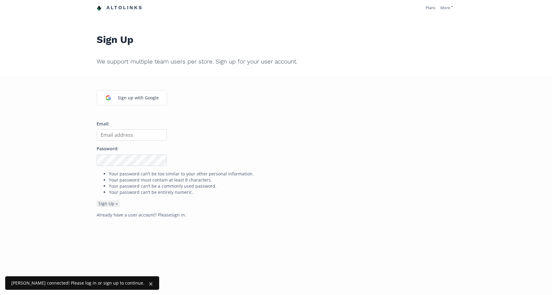 The height and width of the screenshot is (295, 552). Describe the element at coordinates (131, 135) in the screenshot. I see `input: Email address` at that location.